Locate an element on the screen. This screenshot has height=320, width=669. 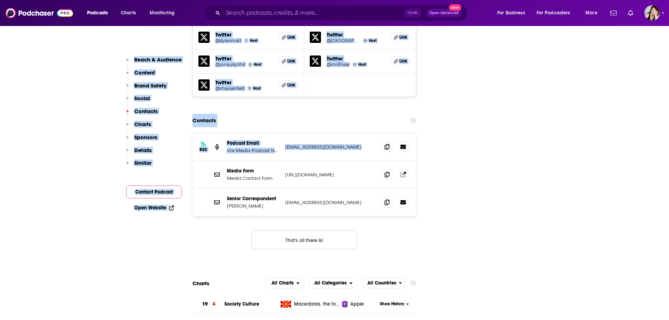
a: Charts is located at coordinates (128, 13).